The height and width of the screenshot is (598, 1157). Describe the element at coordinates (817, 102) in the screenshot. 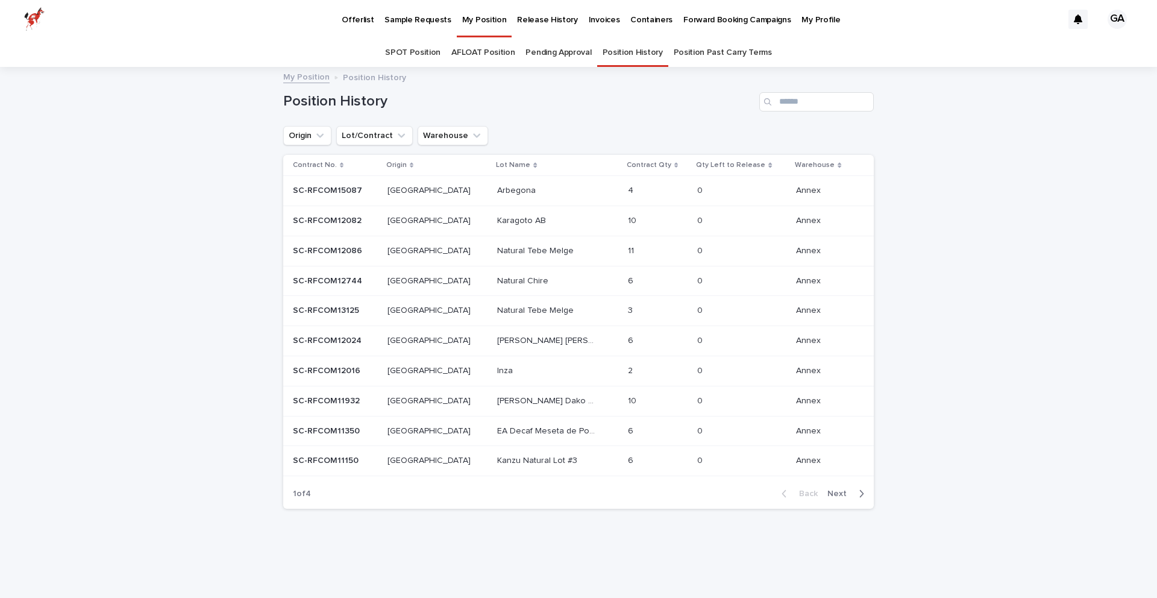

I see `div: Search` at that location.